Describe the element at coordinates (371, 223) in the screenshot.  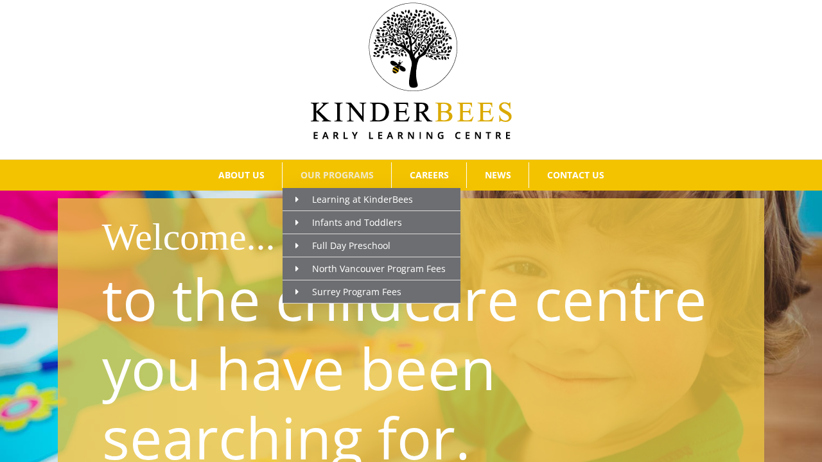
I see `a: Infants and Toddlers` at that location.